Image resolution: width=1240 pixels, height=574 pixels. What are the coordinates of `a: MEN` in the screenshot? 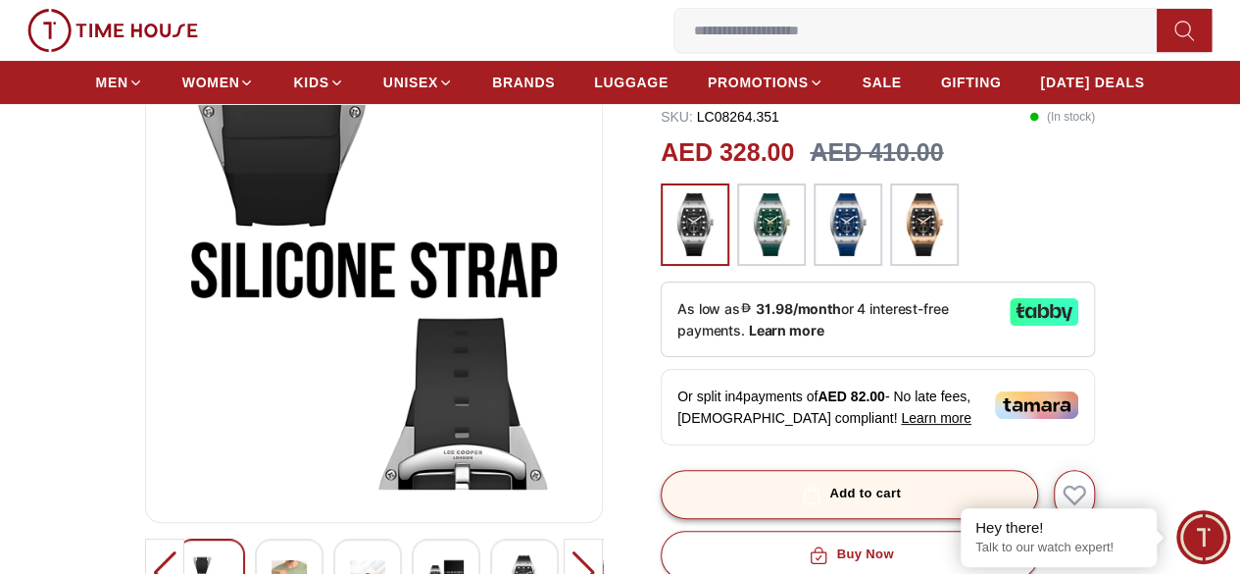 It's located at (120, 82).